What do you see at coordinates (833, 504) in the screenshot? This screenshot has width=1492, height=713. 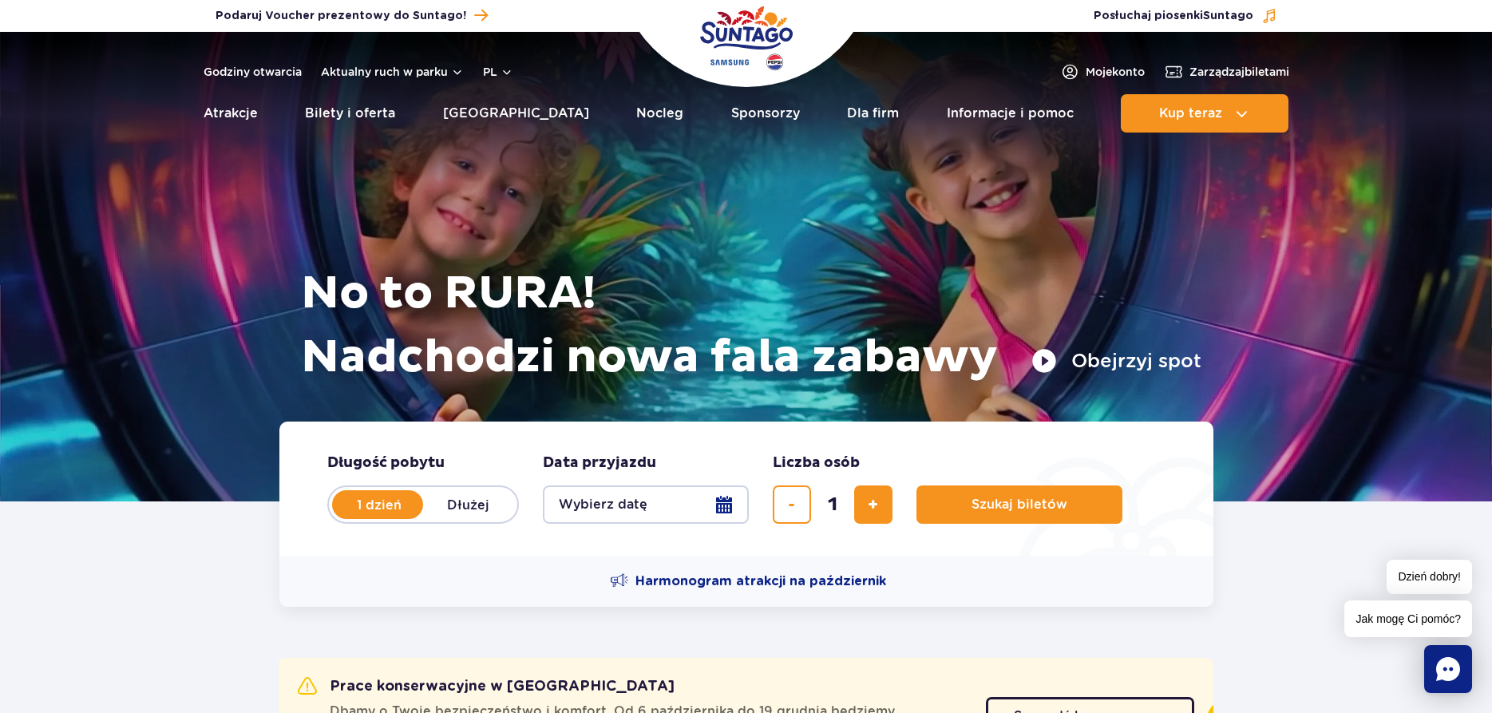 I see `input: liczba biletów` at bounding box center [833, 504].